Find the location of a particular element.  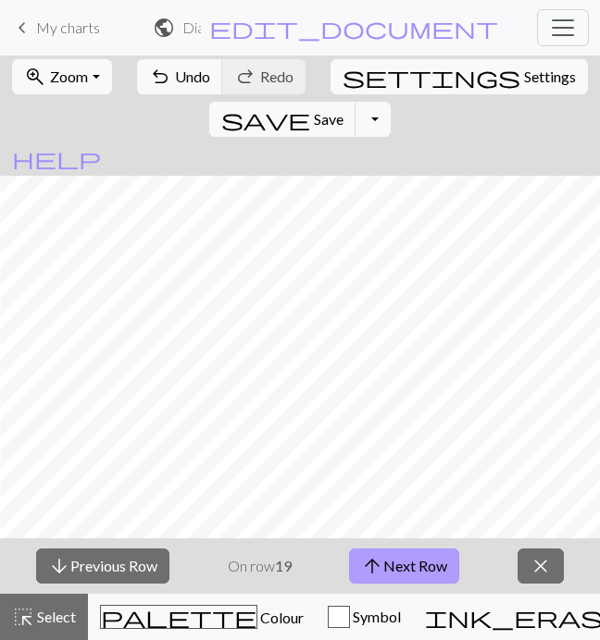

button: Zoom is located at coordinates (61, 77).